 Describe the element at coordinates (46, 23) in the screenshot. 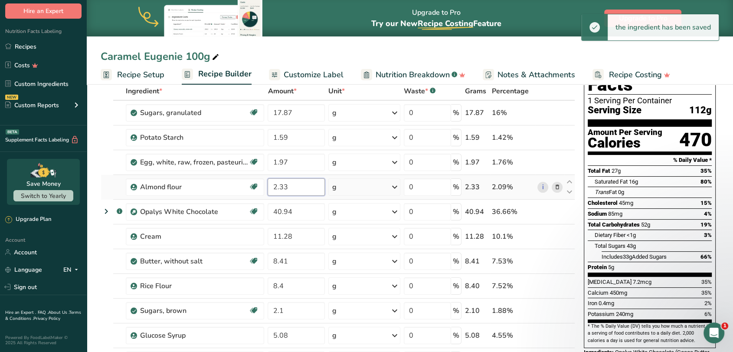

I see `img: logo` at that location.